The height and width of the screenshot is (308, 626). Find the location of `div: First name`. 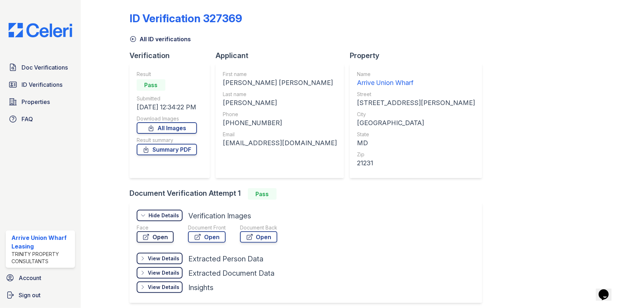

div: First name is located at coordinates (280, 74).